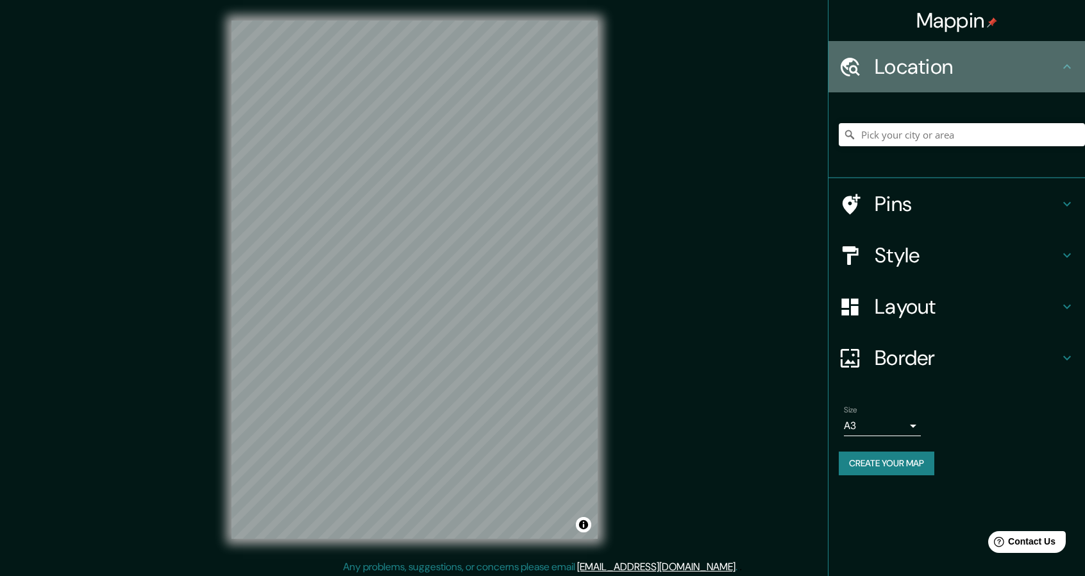  Describe the element at coordinates (957, 21) in the screenshot. I see `h4: Mappin` at that location.